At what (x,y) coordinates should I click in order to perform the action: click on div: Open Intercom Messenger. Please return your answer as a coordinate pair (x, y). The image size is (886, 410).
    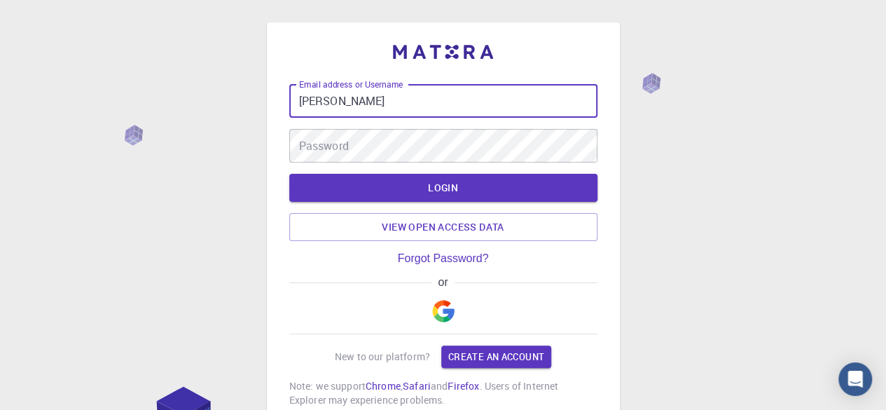
    Looking at the image, I should click on (855, 379).